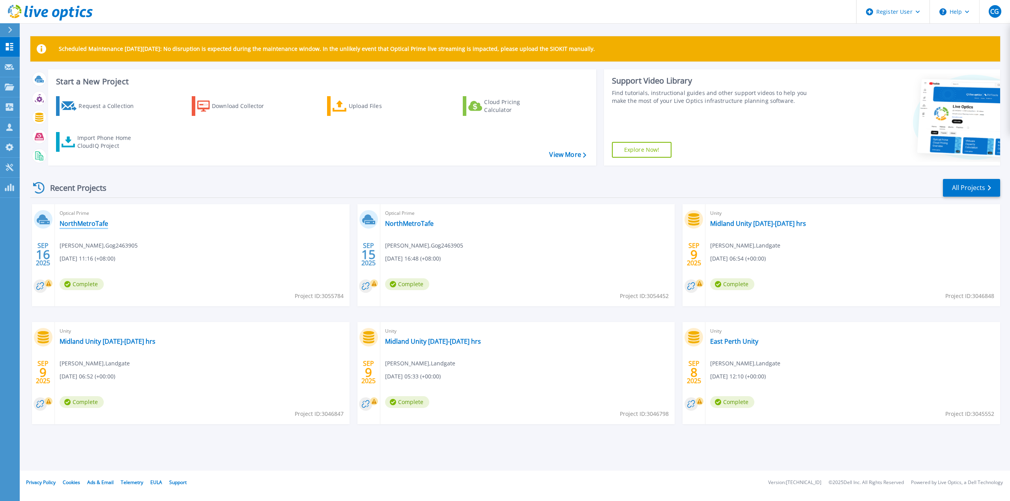  What do you see at coordinates (319, 296) in the screenshot?
I see `span: Project ID: 3055784` at bounding box center [319, 296].